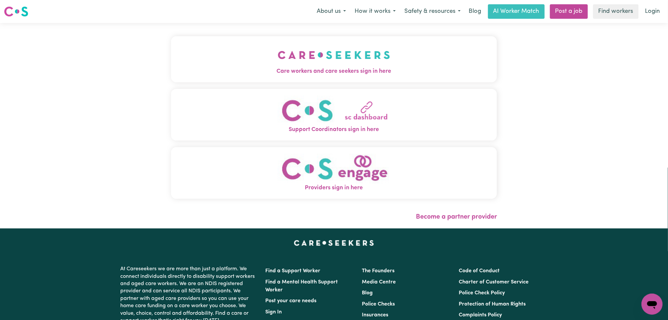  What do you see at coordinates (432, 12) in the screenshot?
I see `button: Safety & resources` at bounding box center [432, 12].